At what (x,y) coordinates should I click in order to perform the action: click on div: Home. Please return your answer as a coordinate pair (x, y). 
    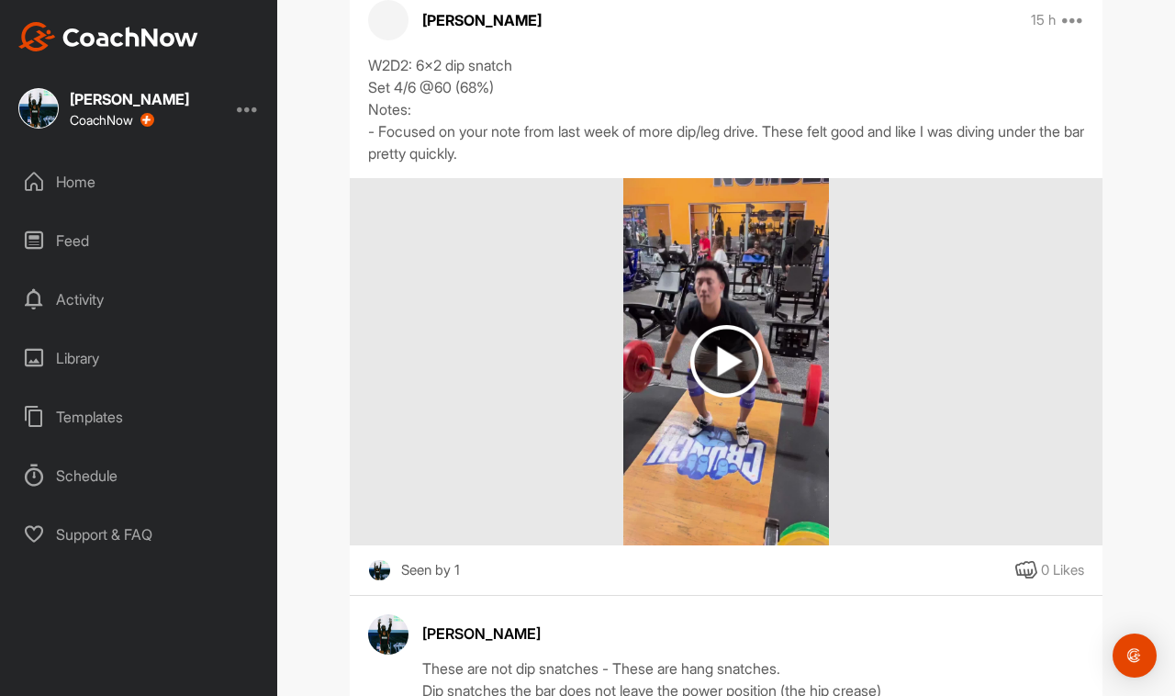
    Looking at the image, I should click on (139, 182).